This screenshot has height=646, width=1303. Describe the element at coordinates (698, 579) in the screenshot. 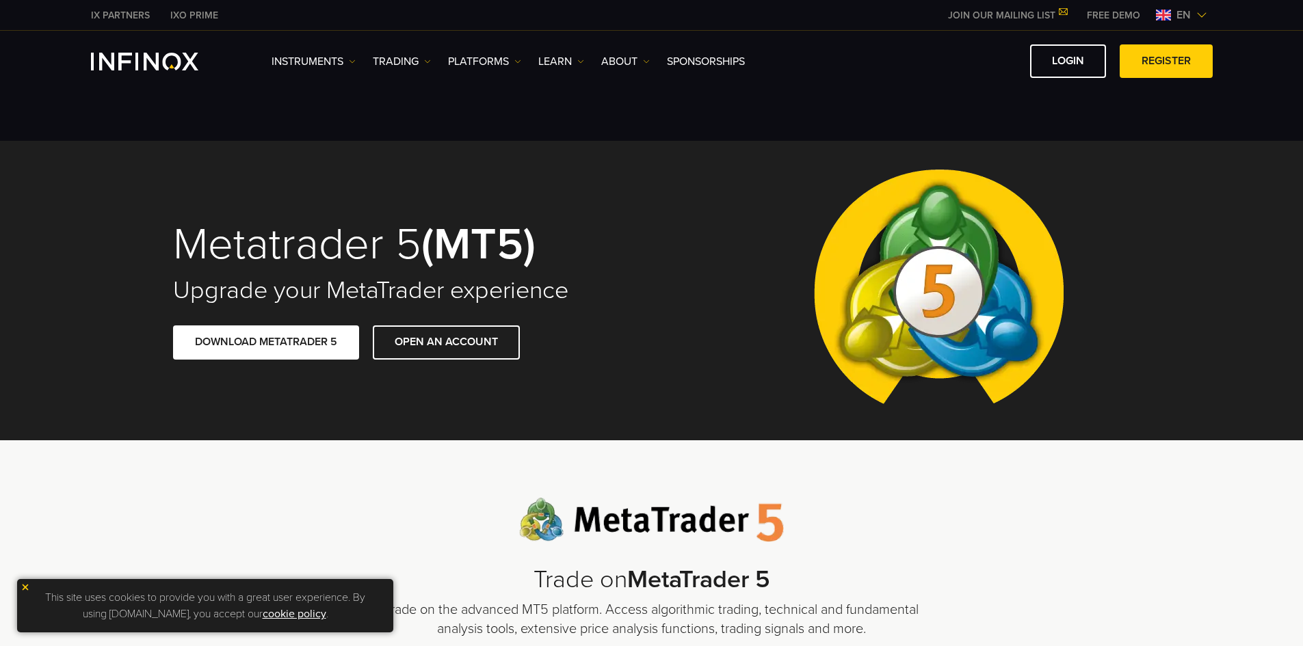

I see `strong: MetaTrader 5` at that location.